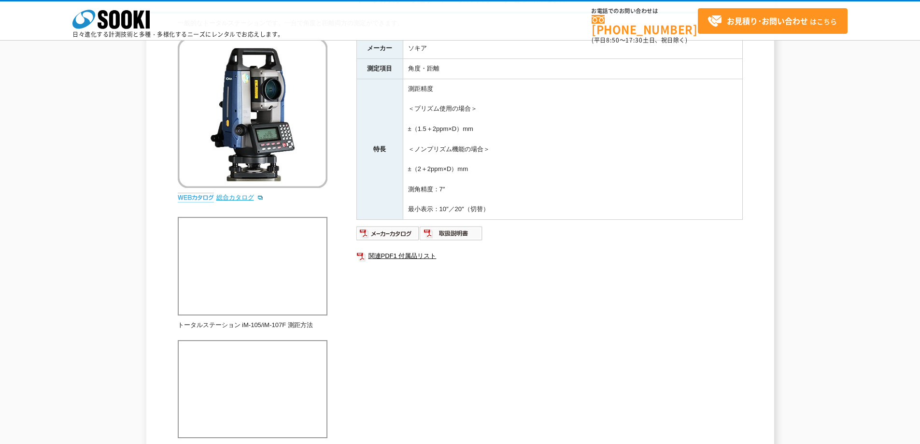 This screenshot has width=920, height=444. Describe the element at coordinates (380, 49) in the screenshot. I see `th: メーカー` at that location.